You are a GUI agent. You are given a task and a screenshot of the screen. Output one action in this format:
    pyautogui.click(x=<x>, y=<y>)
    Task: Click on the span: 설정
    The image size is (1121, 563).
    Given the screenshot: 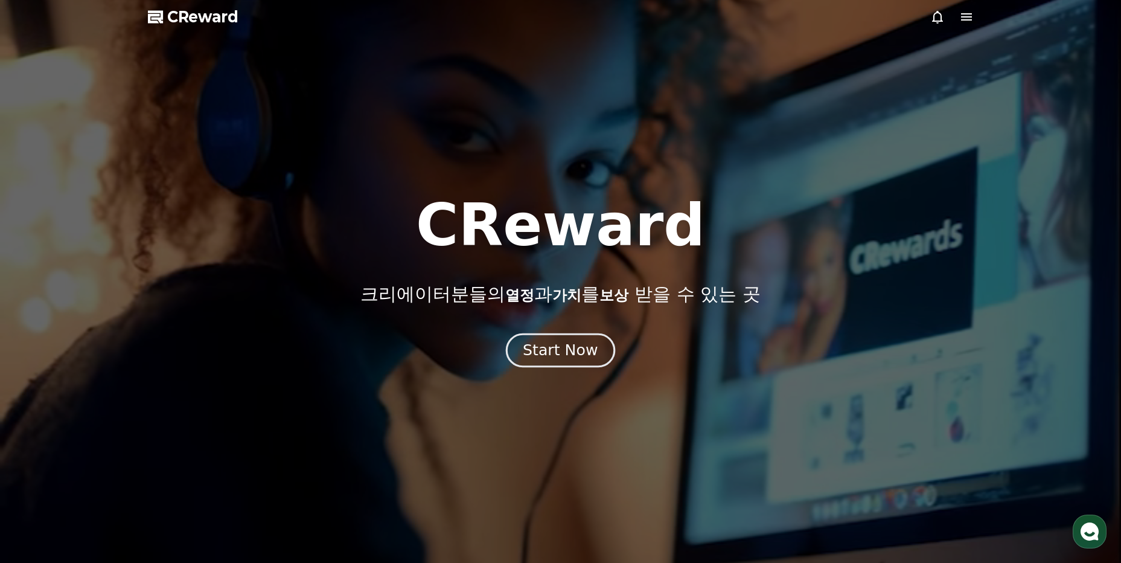 What is the action you would take?
    pyautogui.click(x=194, y=406)
    